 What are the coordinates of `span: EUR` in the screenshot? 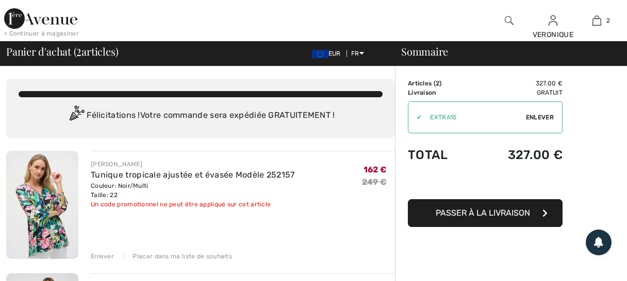 It's located at (328, 54).